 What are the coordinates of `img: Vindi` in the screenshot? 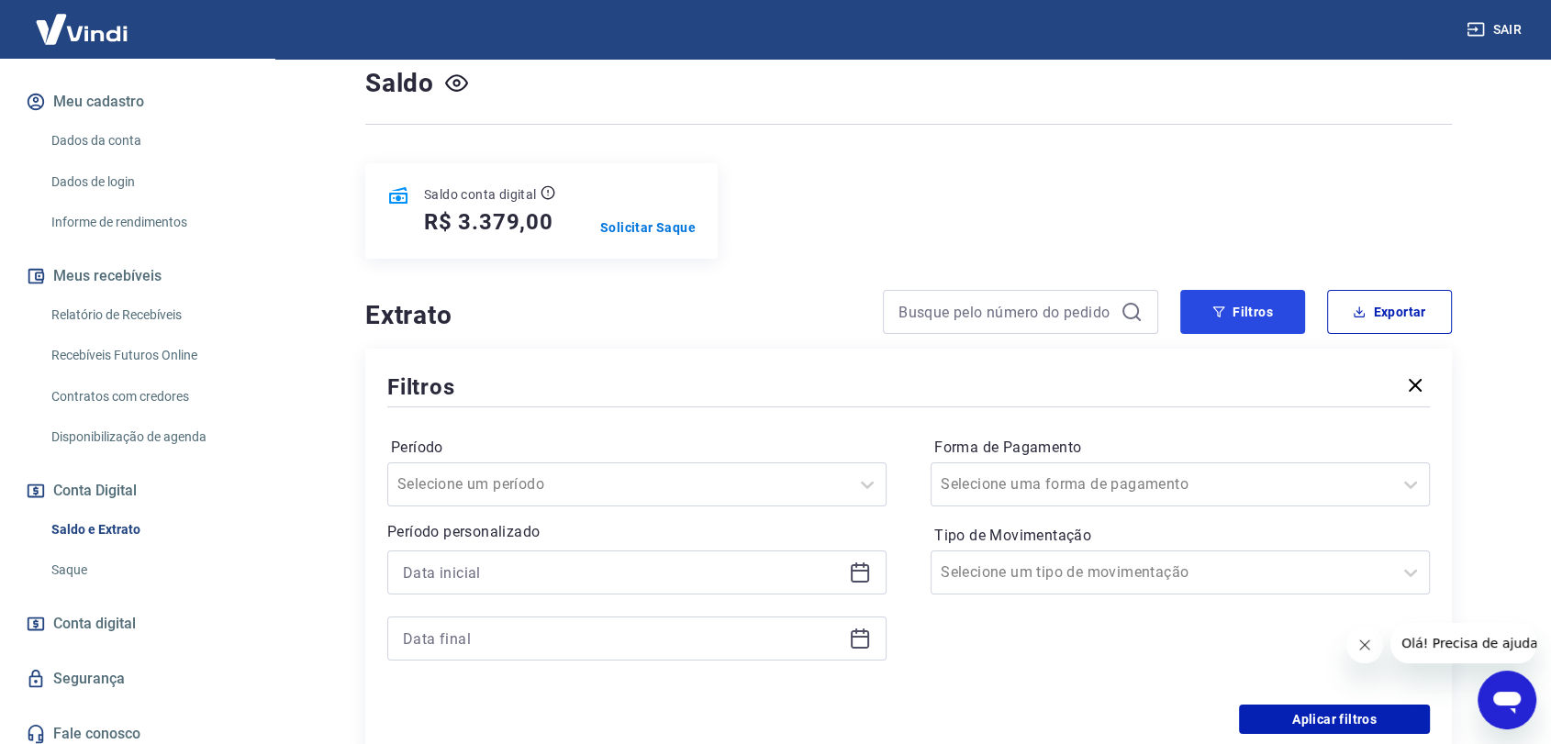 It's located at (82, 28).